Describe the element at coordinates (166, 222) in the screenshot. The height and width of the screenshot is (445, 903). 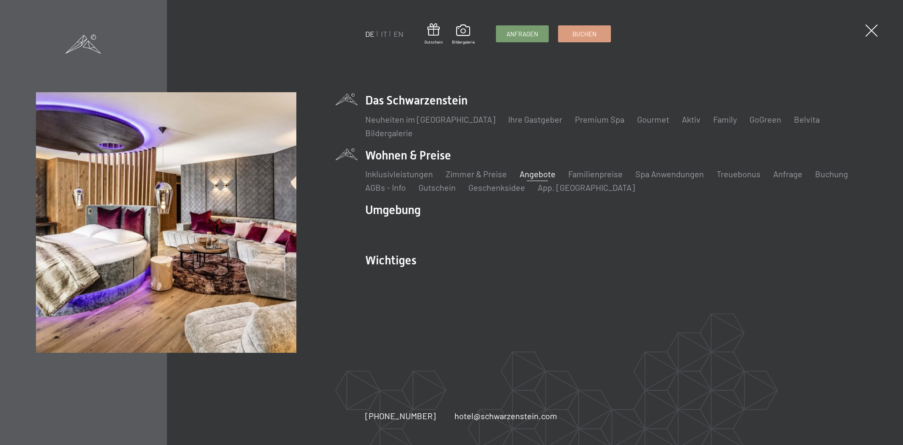
I see `img: Wellnesshotel Südtirol SCHWARZENSTEIN - Wellnessurlaub in den Alpen, Wandern und Wellness` at that location.